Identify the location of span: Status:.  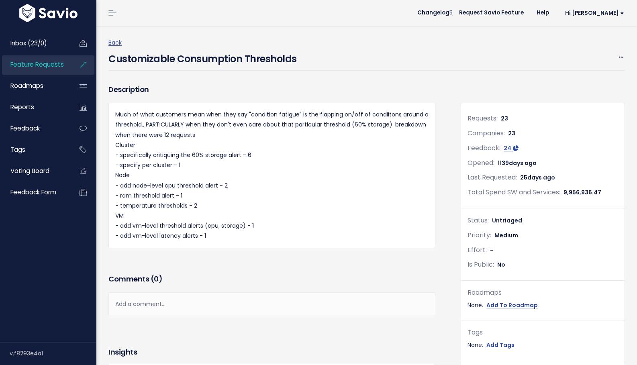
(478, 220).